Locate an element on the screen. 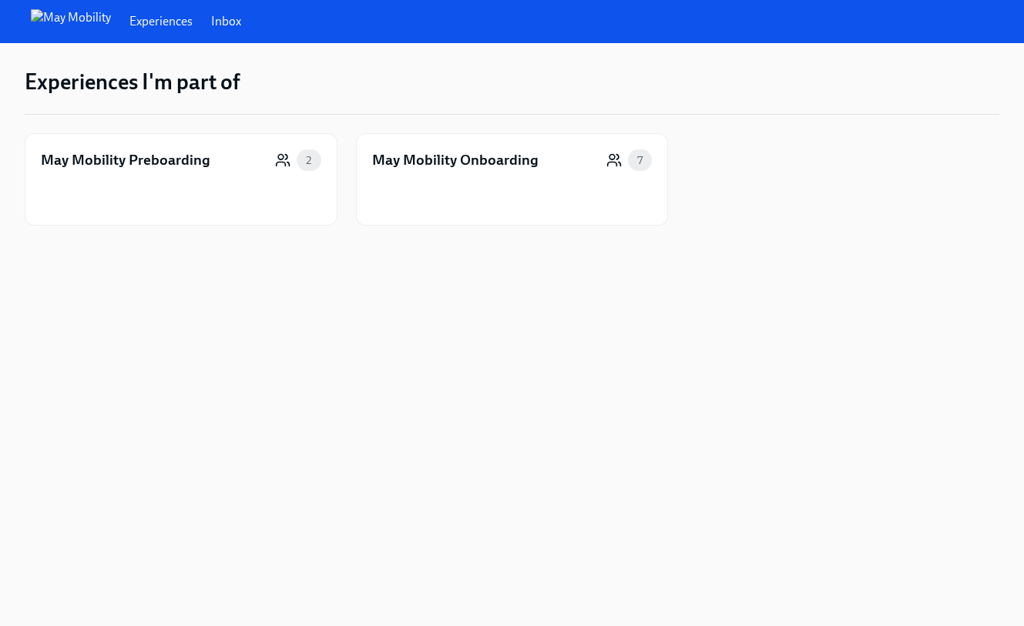 This screenshot has width=1024, height=626. span: 7 is located at coordinates (639, 160).